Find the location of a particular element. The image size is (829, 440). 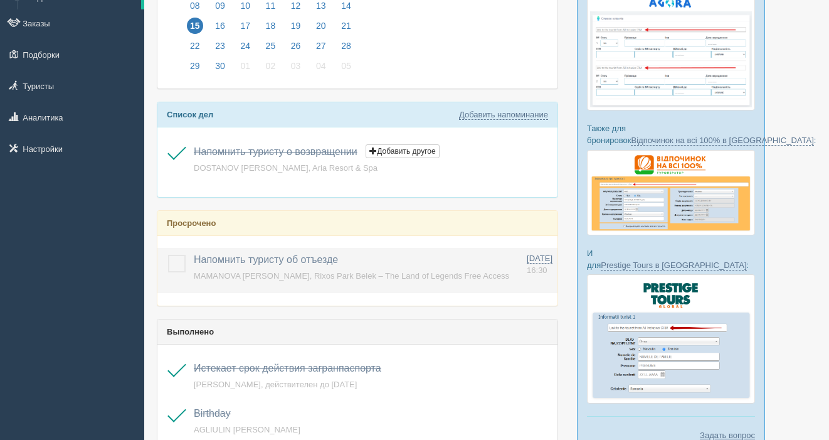

a: 29 is located at coordinates (195, 69).